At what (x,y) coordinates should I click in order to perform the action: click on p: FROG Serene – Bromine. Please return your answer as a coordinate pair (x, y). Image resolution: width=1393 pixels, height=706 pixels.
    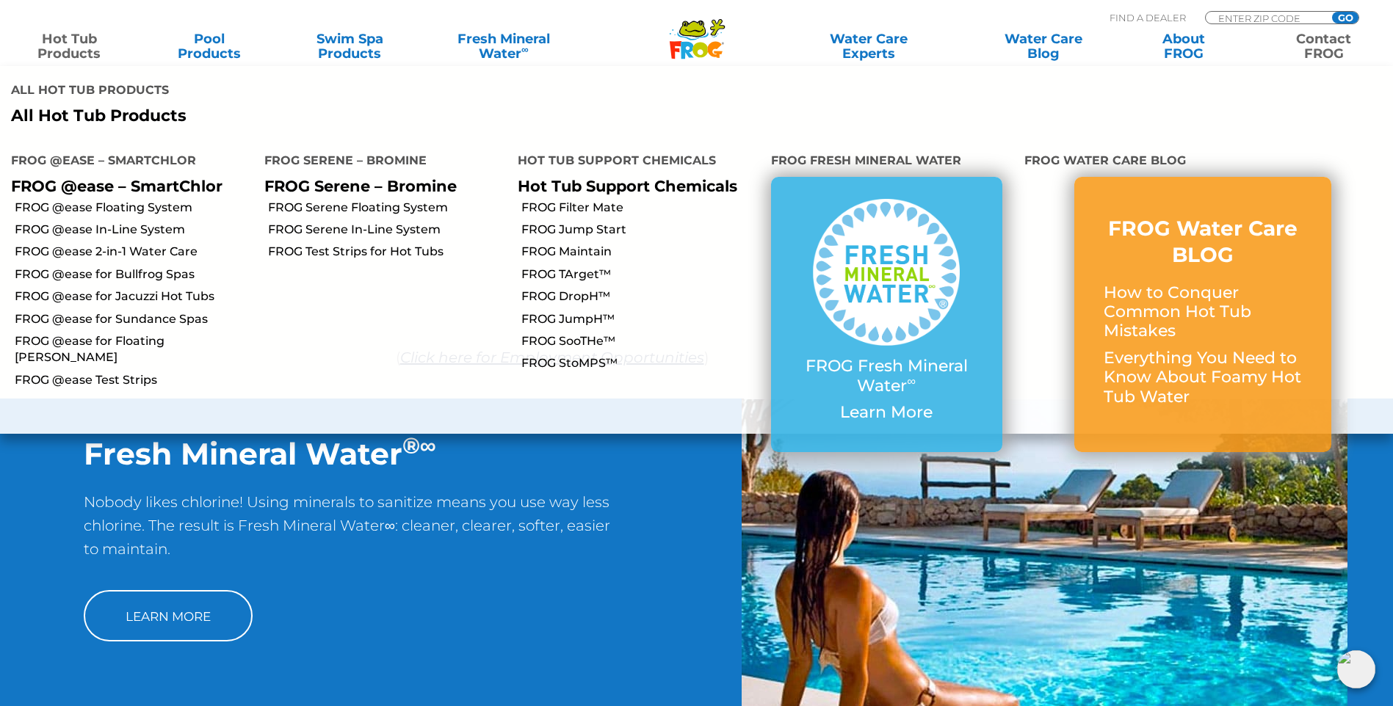
    Looking at the image, I should click on (380, 186).